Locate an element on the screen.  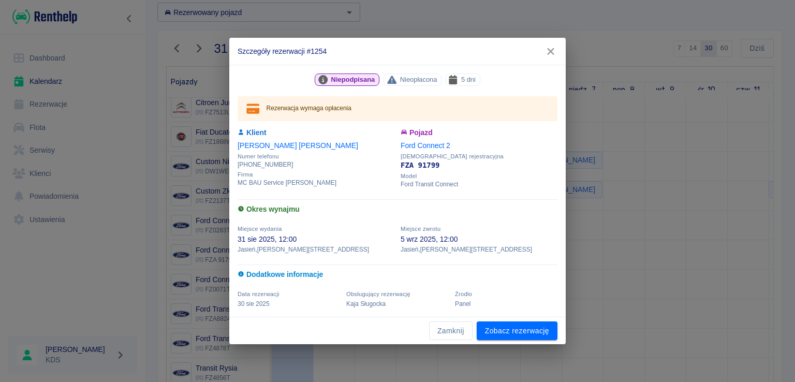
span: Nieopłacona is located at coordinates (419, 79).